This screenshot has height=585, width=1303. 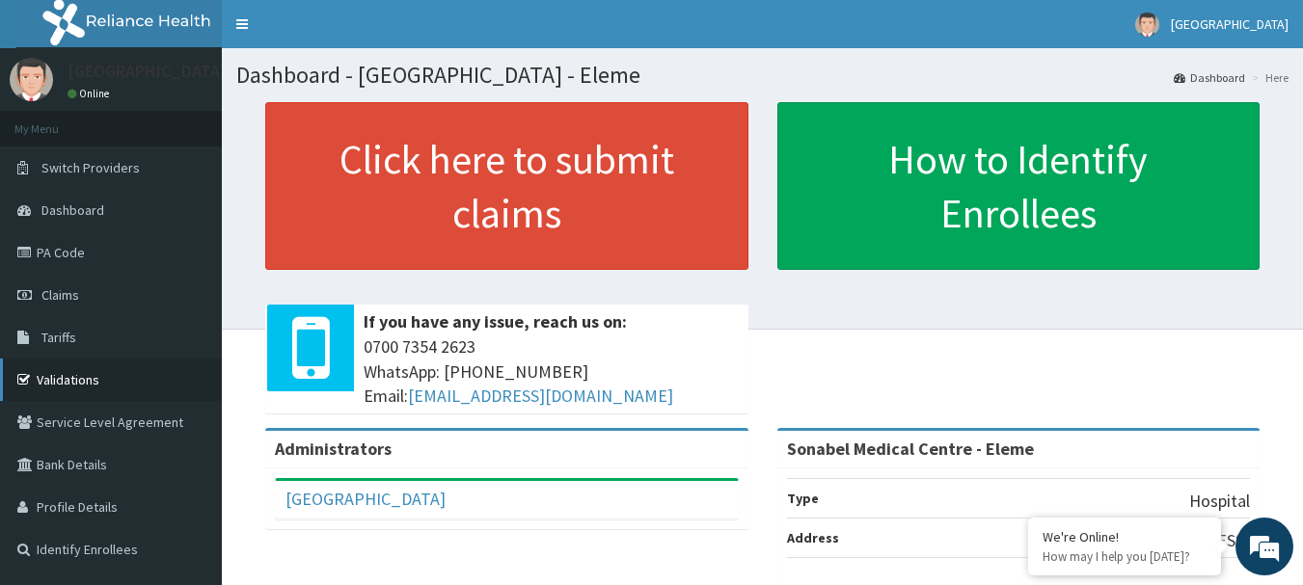 I want to click on li: Here, so click(x=1267, y=77).